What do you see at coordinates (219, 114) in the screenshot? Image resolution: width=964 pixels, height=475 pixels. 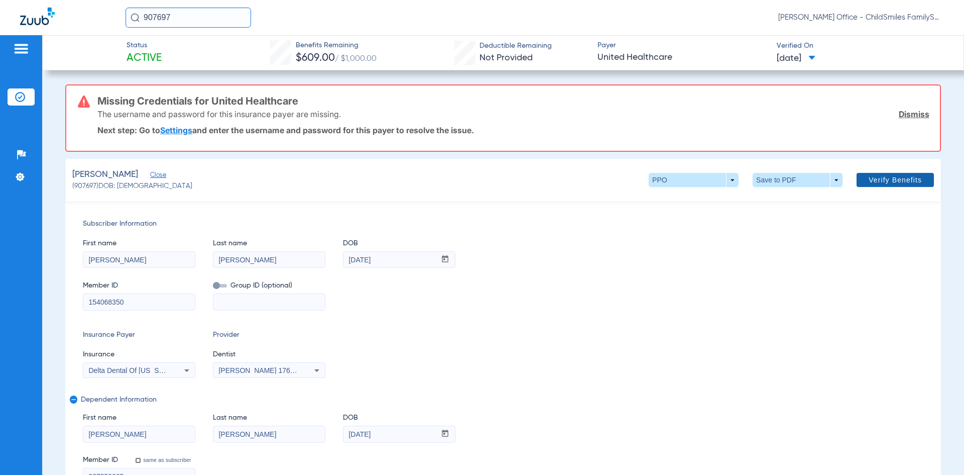 I see `p: The username and password for this insurance payer are missing.` at bounding box center [219, 114].